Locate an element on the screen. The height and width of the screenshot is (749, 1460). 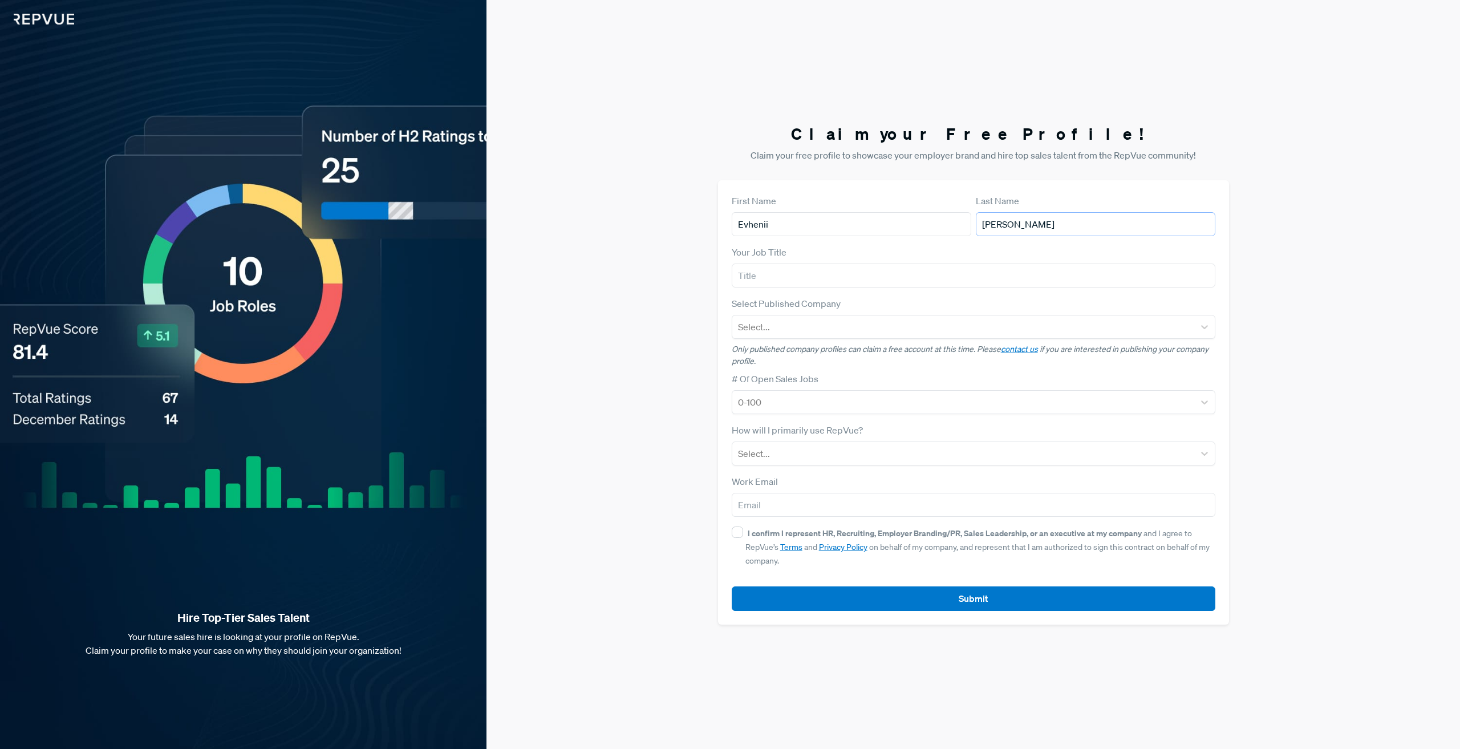
a: Privacy Policy is located at coordinates (843, 547).